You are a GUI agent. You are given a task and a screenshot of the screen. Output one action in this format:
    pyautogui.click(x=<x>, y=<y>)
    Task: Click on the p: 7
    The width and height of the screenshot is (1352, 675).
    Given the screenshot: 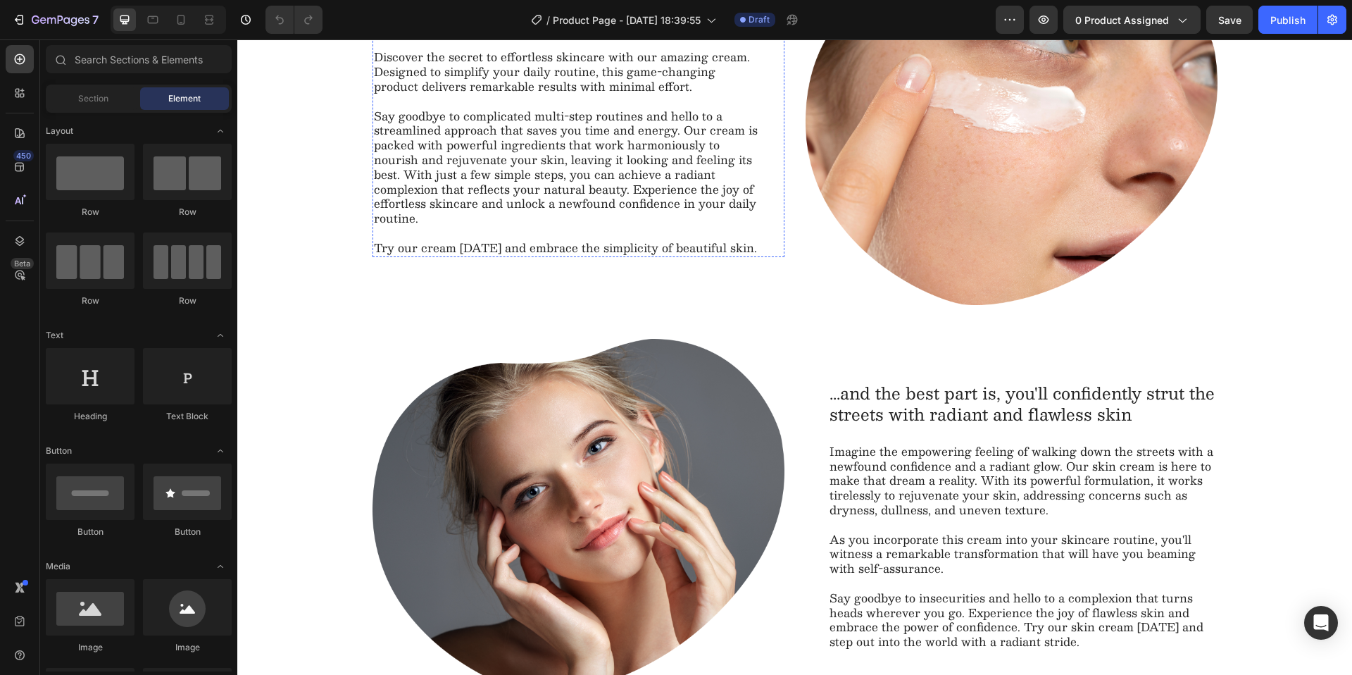 What is the action you would take?
    pyautogui.click(x=95, y=20)
    